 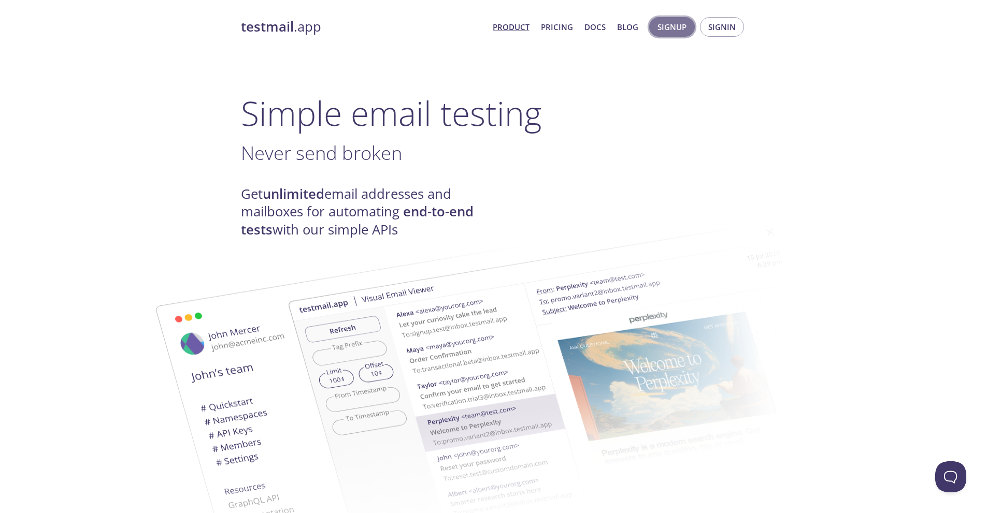 What do you see at coordinates (363, 27) in the screenshot?
I see `a: testmail.app` at bounding box center [363, 27].